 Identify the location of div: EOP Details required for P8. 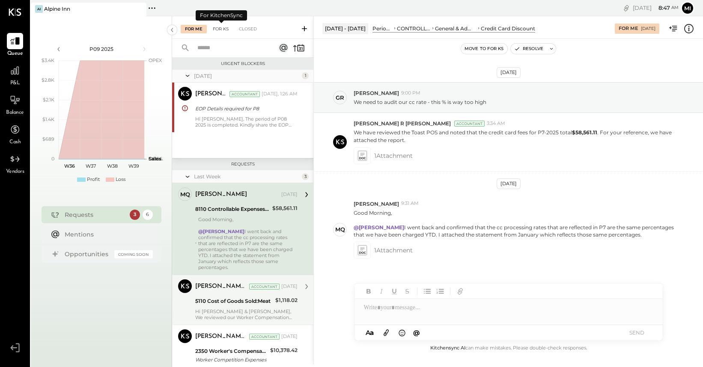
(245, 109).